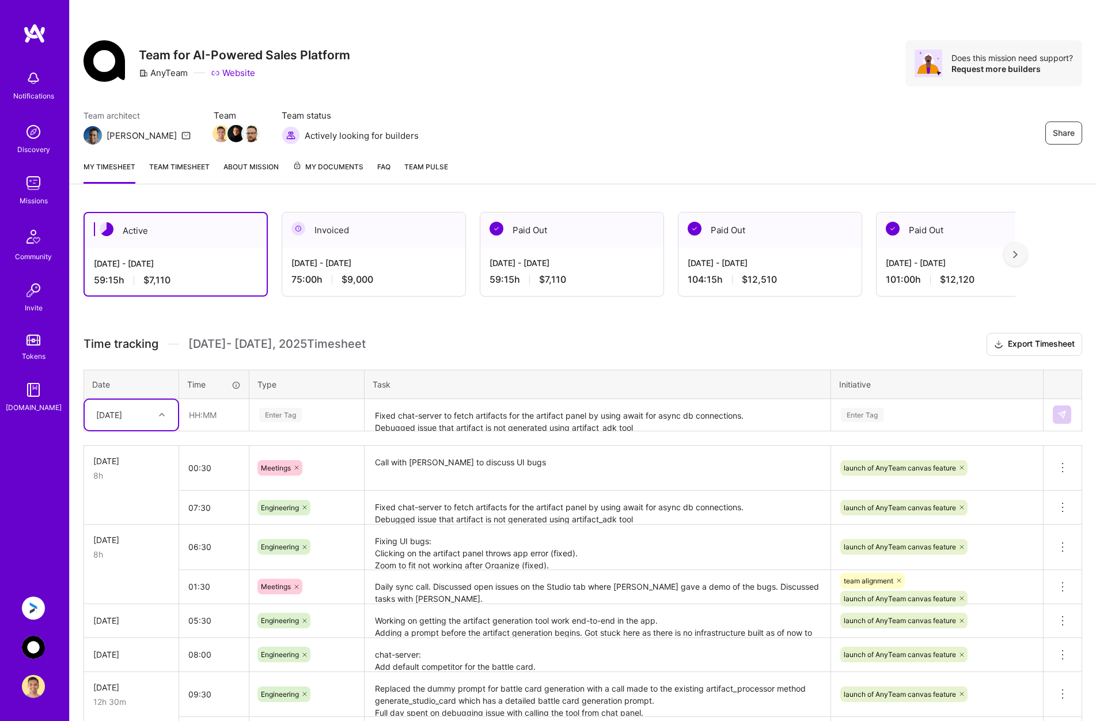  I want to click on div: Community, so click(33, 256).